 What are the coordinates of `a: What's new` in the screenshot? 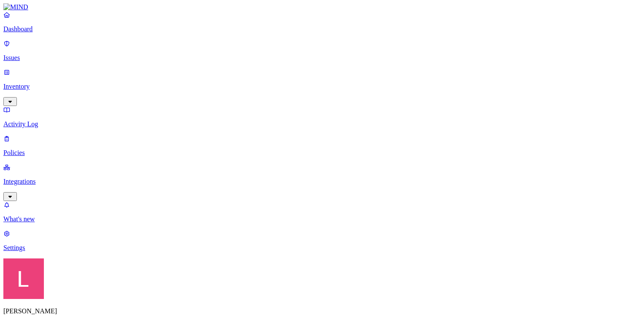 It's located at (319, 212).